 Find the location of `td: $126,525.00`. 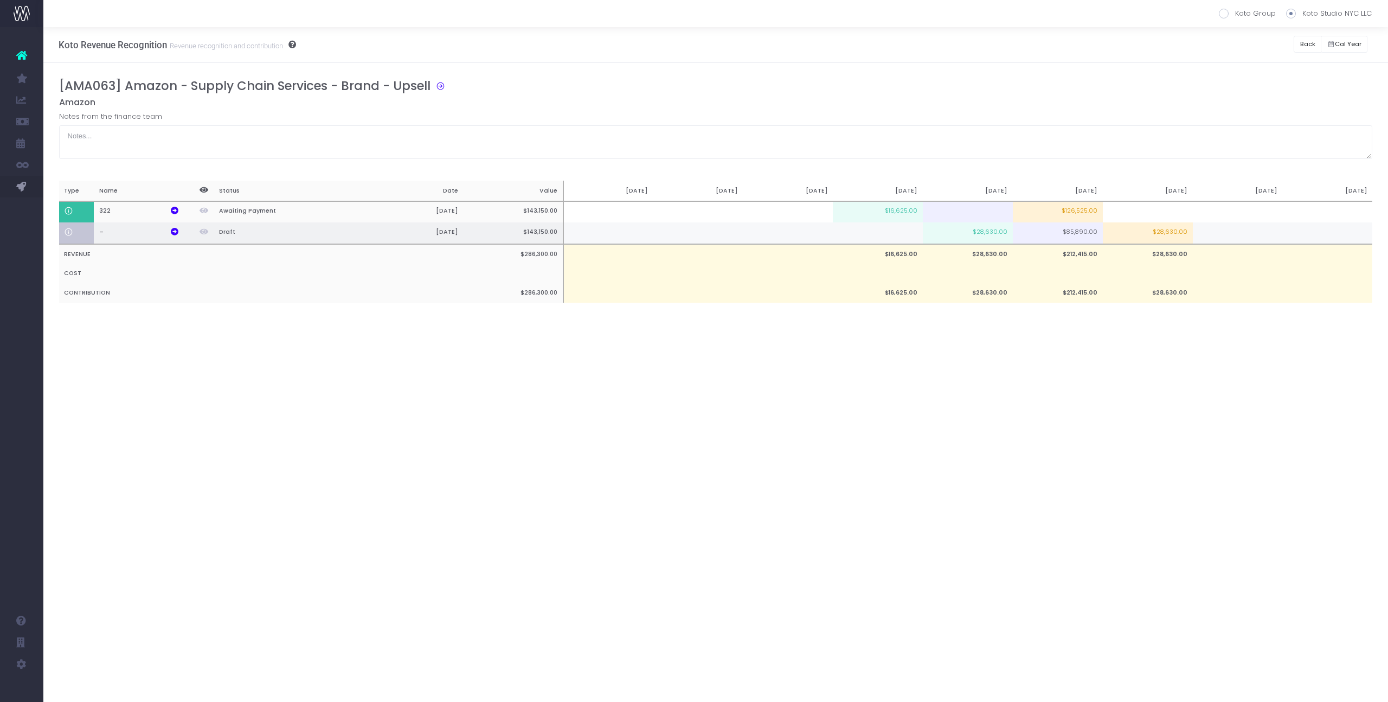

td: $126,525.00 is located at coordinates (1058, 212).